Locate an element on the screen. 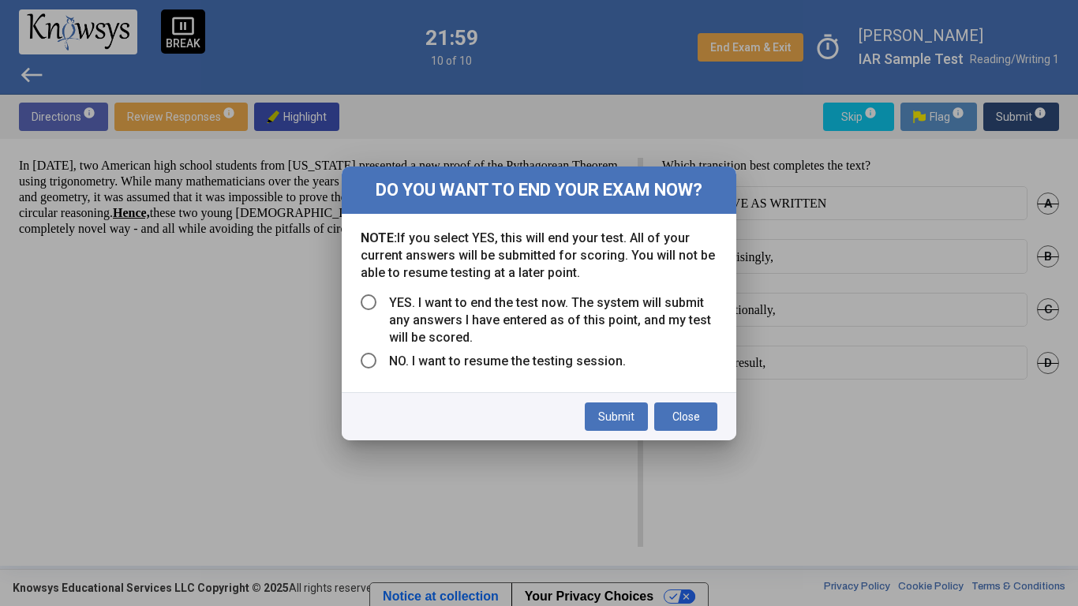 The width and height of the screenshot is (1078, 606). button: Close is located at coordinates (686, 417).